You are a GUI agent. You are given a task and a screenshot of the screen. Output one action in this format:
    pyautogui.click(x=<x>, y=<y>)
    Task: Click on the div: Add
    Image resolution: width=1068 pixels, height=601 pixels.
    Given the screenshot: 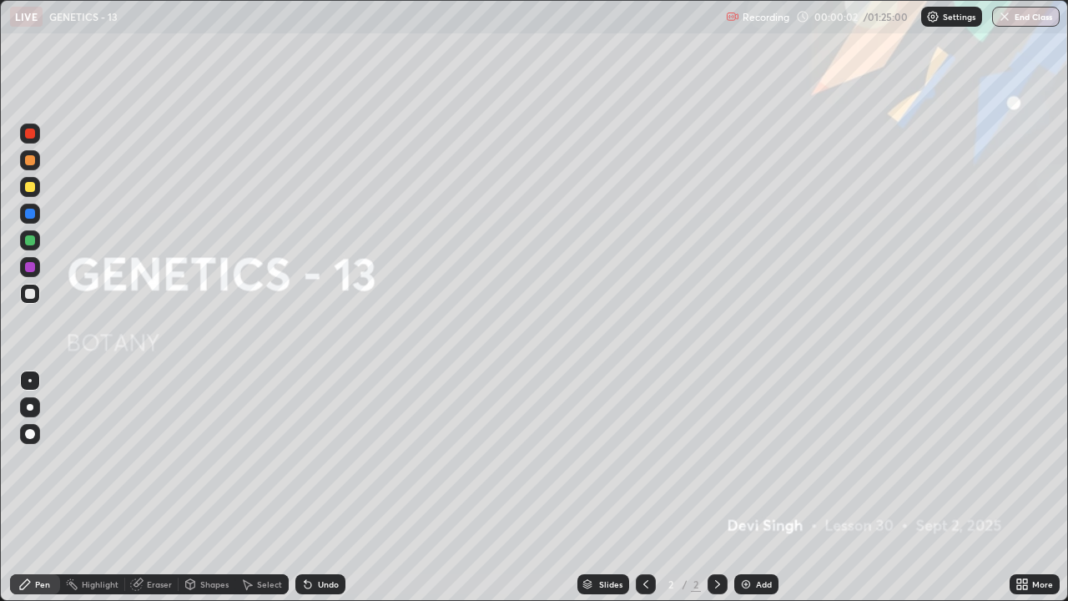 What is the action you would take?
    pyautogui.click(x=763, y=584)
    